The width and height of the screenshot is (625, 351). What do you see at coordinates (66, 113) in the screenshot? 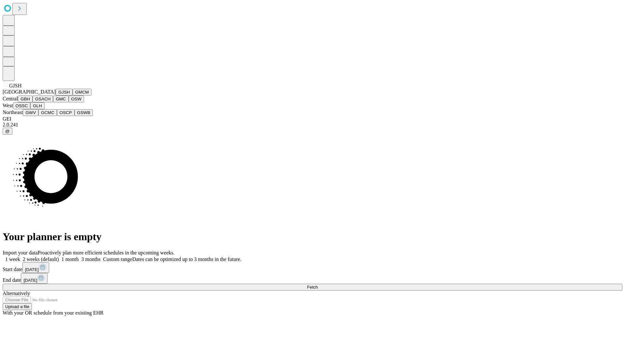
I see `button: OSCP` at bounding box center [66, 113].